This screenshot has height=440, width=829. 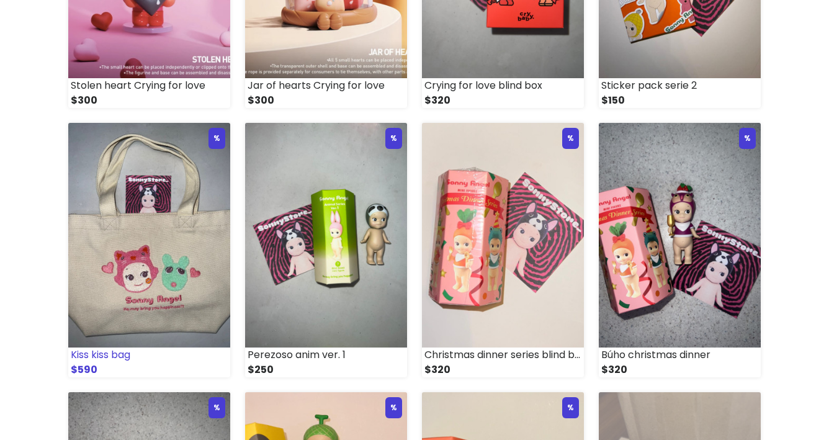 I want to click on div: Kiss kiss bag, so click(x=149, y=355).